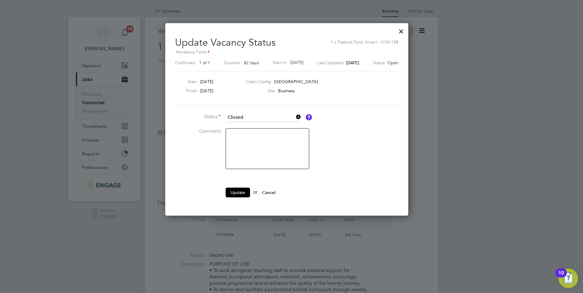 This screenshot has height=293, width=583. Describe the element at coordinates (286, 50) in the screenshot. I see `h2: Update Vacancy Status` at that location.